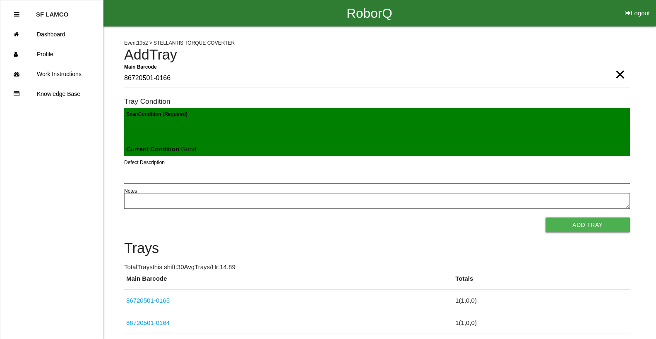 The width and height of the screenshot is (656, 339). I want to click on div: Close, so click(17, 14).